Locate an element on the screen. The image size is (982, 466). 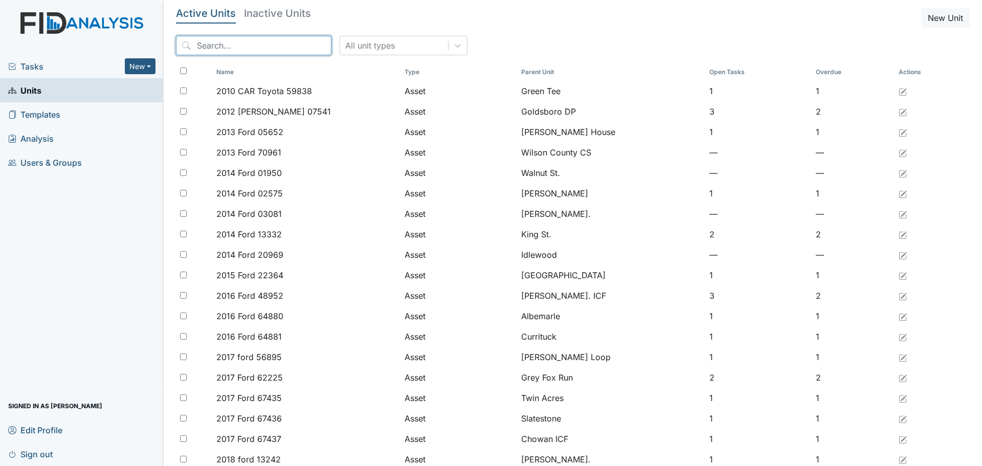
td: Walnut St. is located at coordinates (611, 173).